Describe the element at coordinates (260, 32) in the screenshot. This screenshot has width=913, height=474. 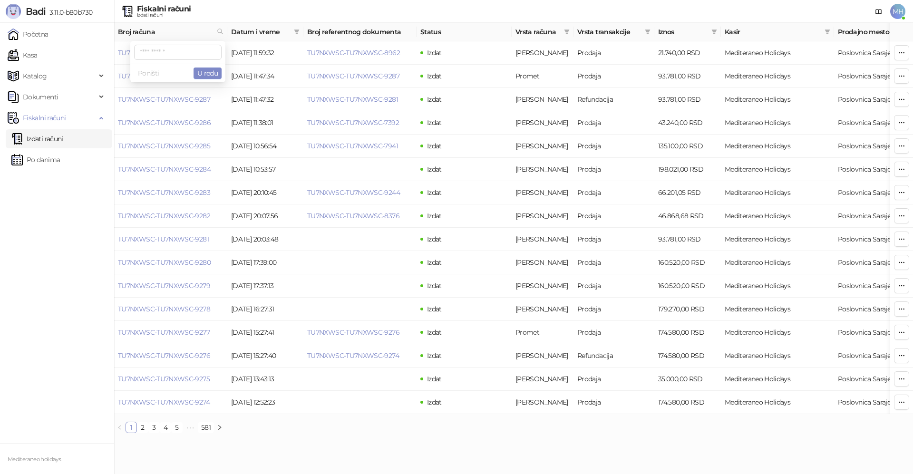
I see `span: Datum i vreme` at that location.